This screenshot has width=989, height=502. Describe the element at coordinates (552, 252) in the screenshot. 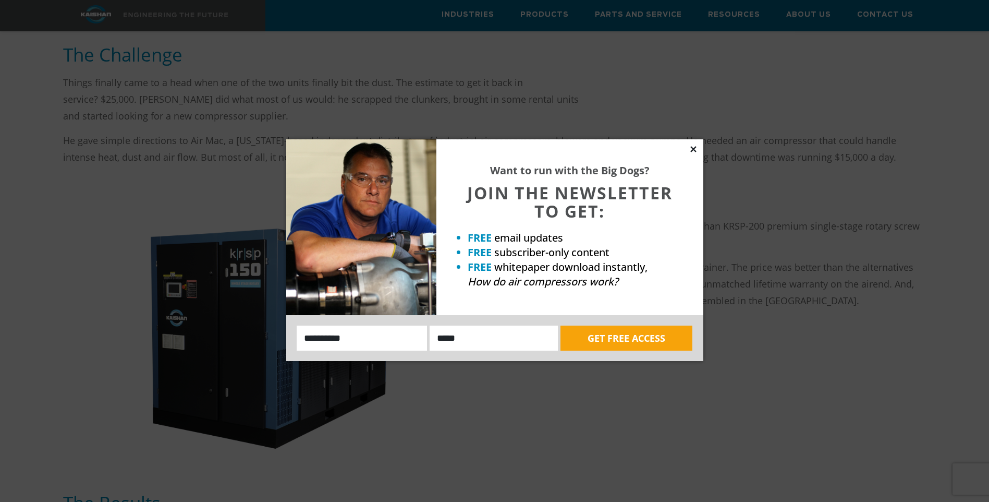

I see `span: subscriber-only content` at that location.